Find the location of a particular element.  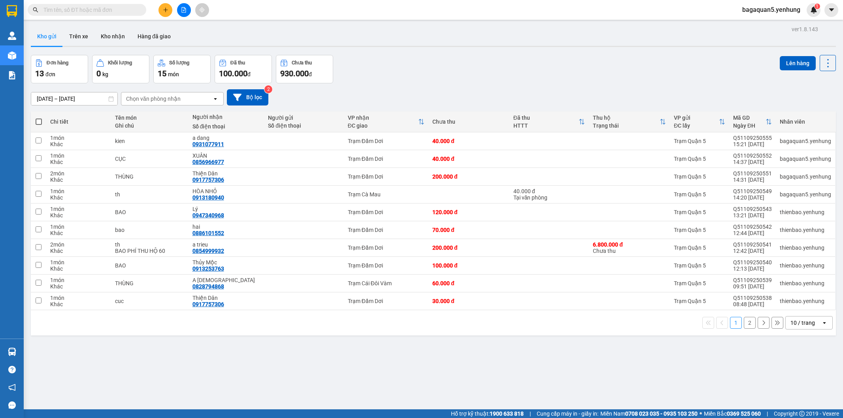

div: Người nhận is located at coordinates (226, 117).